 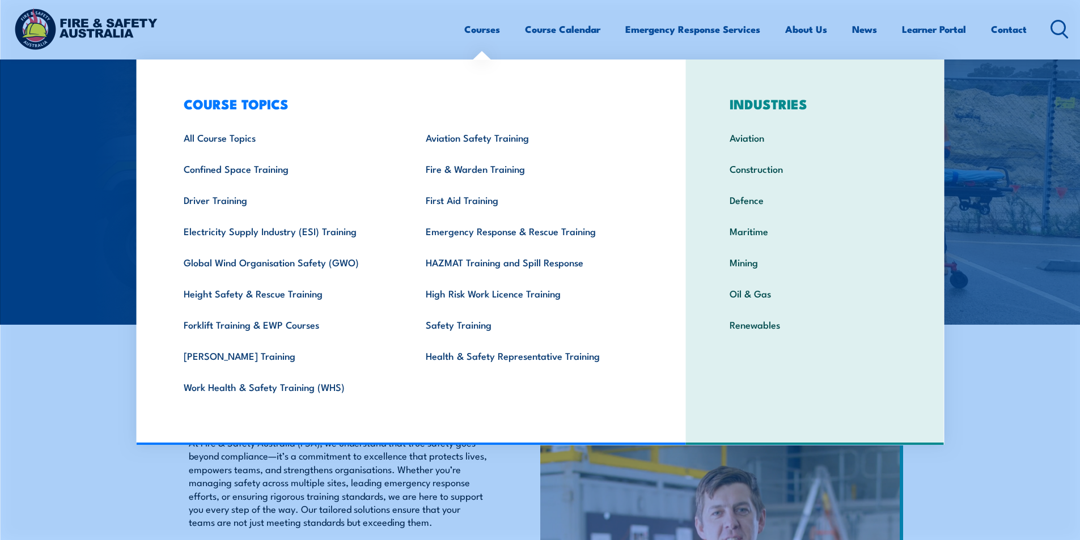 What do you see at coordinates (529, 231) in the screenshot?
I see `a: Emergency Response & Rescue Training` at bounding box center [529, 231].